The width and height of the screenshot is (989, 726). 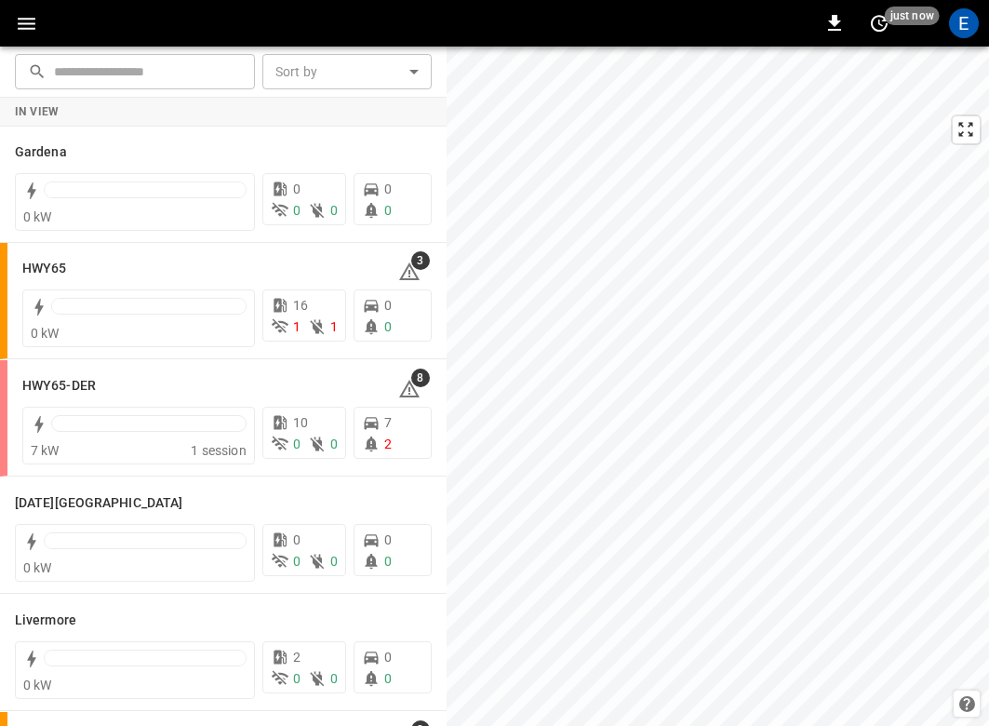 What do you see at coordinates (59, 386) in the screenshot?
I see `h6: HWY65-DER` at bounding box center [59, 386].